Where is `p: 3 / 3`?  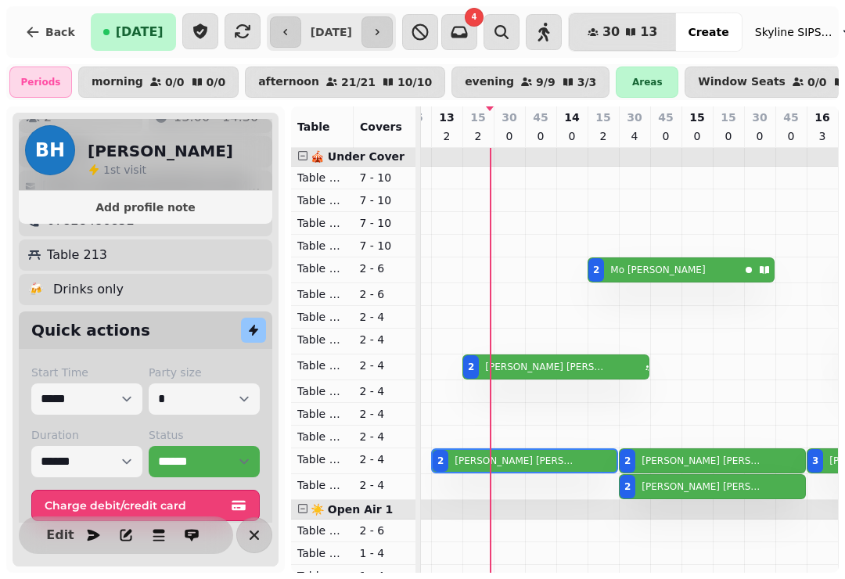 p: 3 / 3 is located at coordinates (586, 82).